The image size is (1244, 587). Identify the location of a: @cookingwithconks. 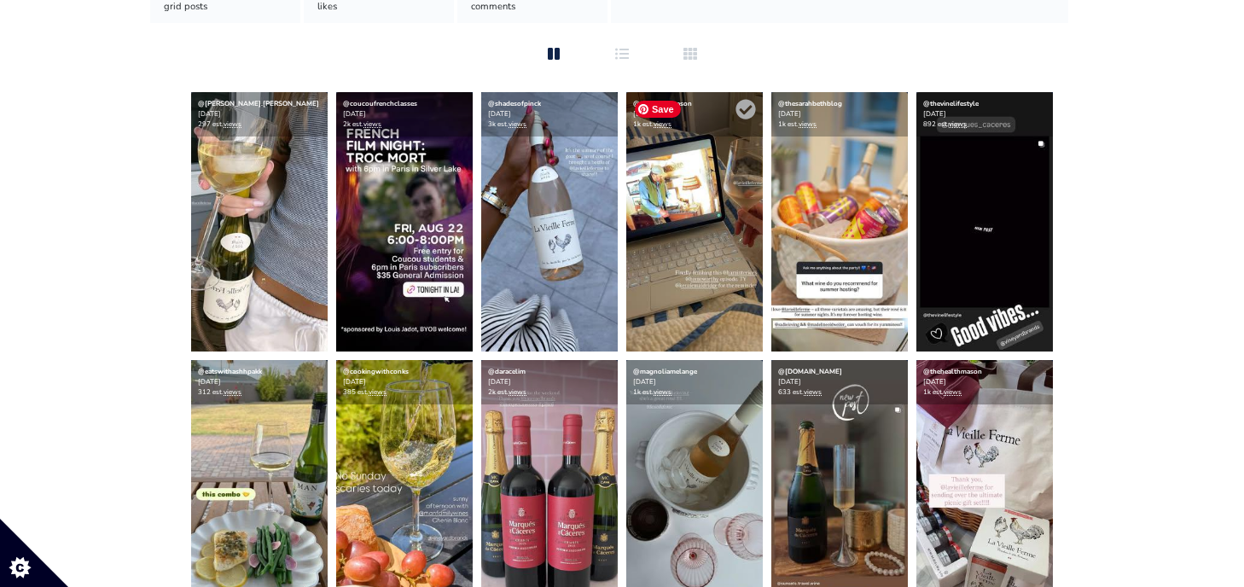
(375, 371).